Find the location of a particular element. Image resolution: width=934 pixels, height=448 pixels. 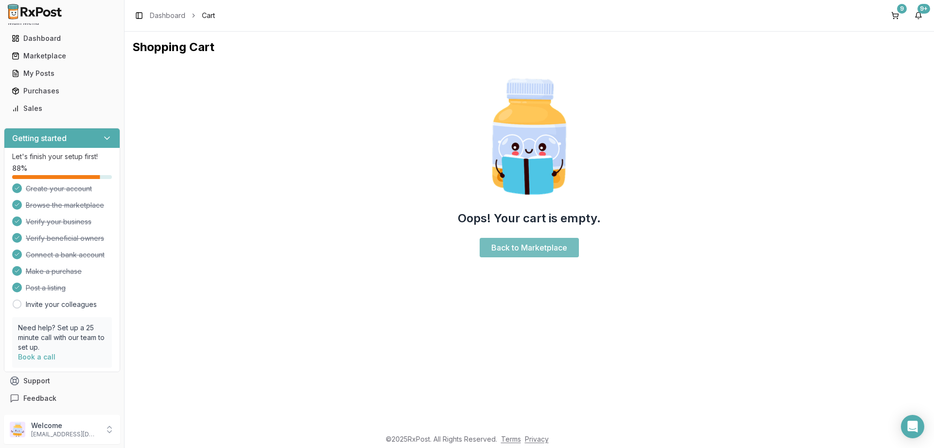

span: Cart is located at coordinates (208, 16).